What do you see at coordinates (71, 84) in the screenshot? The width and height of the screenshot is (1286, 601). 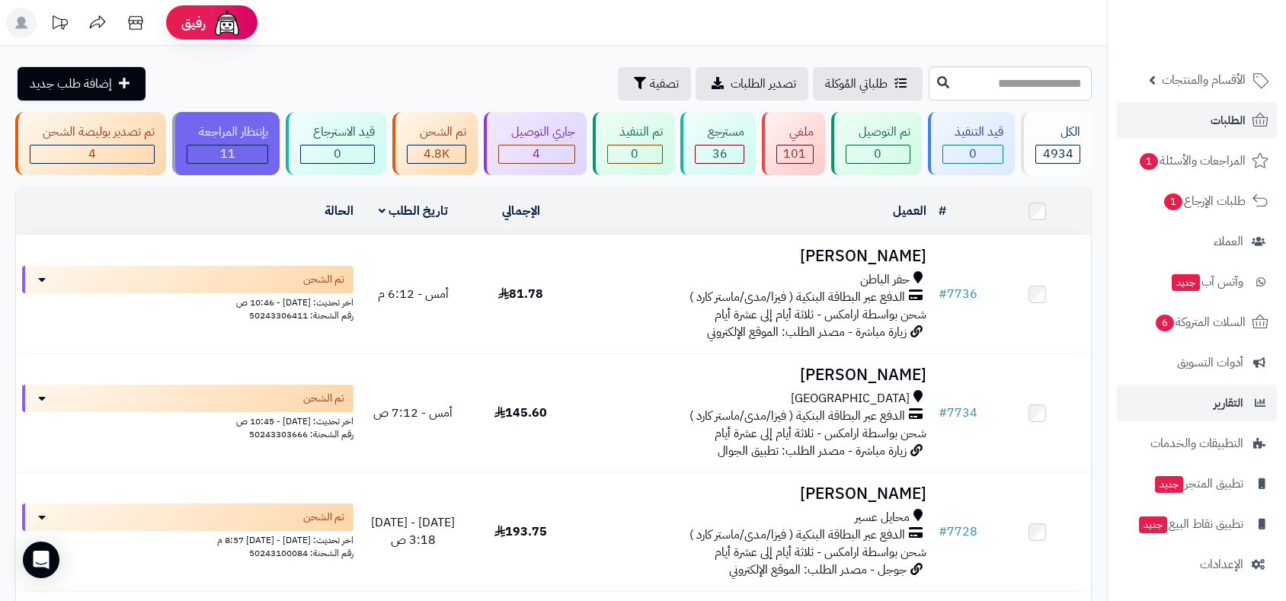 I see `span: إضافة طلب جديد` at bounding box center [71, 84].